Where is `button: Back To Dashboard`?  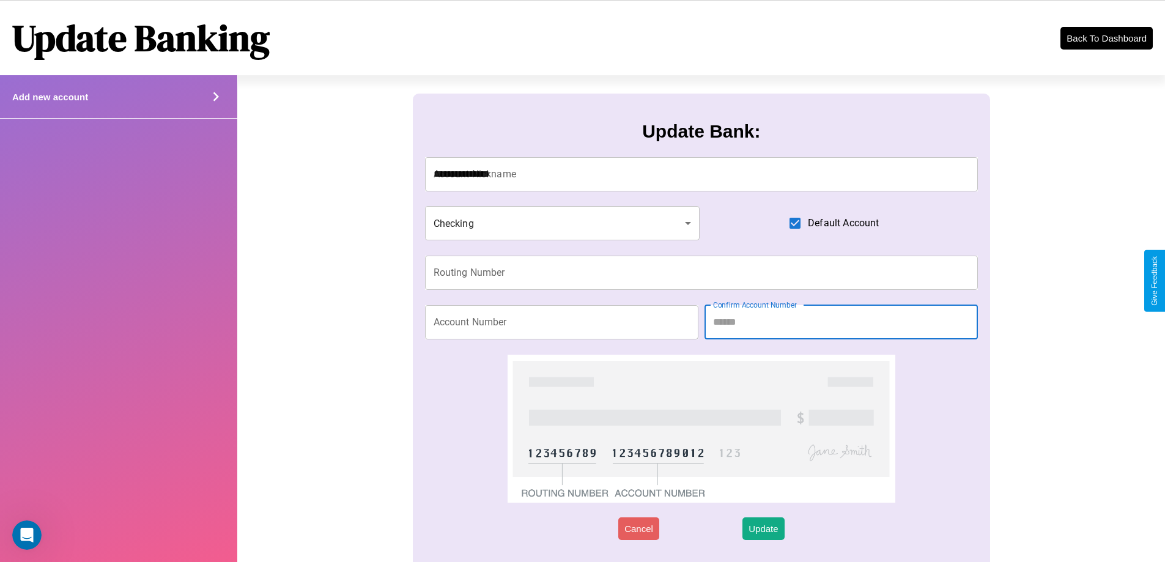
button: Back To Dashboard is located at coordinates (1106, 38).